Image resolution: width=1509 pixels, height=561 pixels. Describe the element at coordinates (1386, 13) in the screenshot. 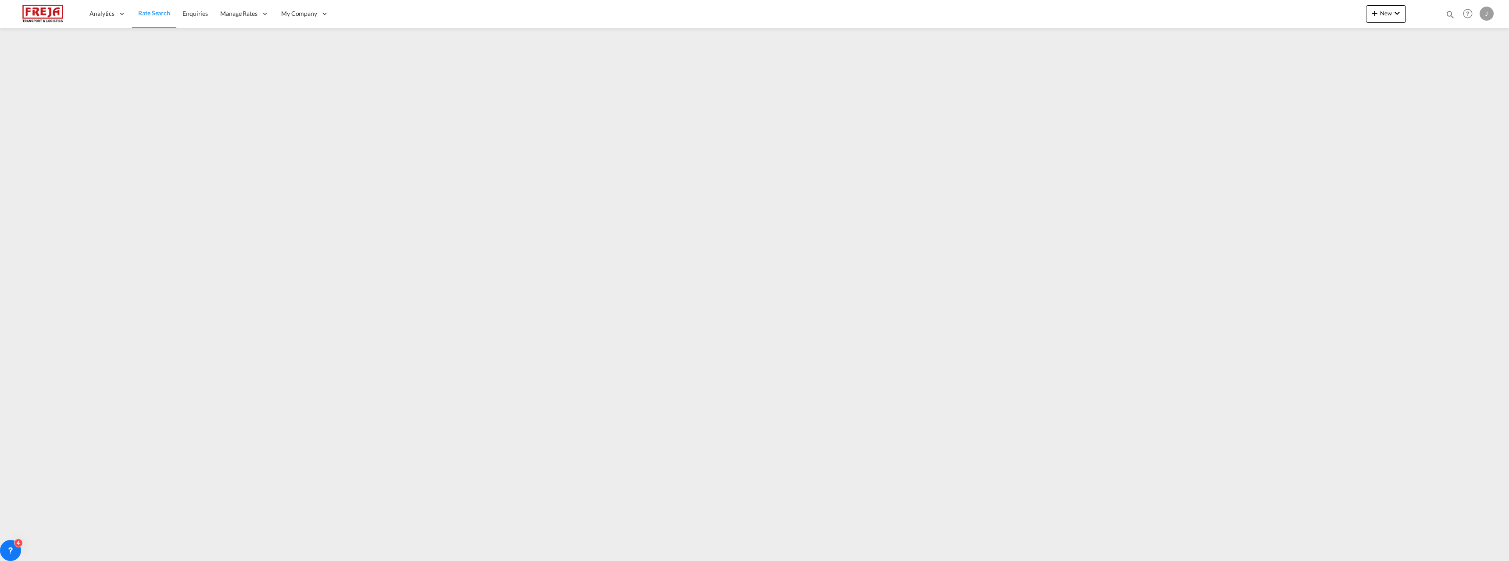

I see `span: New` at that location.